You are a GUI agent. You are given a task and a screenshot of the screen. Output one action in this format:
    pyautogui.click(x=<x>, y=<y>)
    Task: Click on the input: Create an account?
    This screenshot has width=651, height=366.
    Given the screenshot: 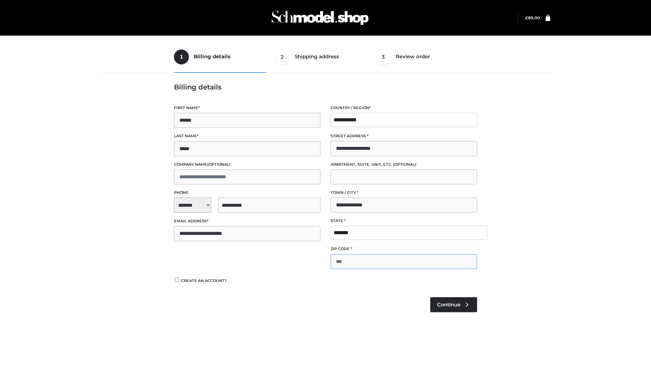 What is the action you would take?
    pyautogui.click(x=177, y=280)
    